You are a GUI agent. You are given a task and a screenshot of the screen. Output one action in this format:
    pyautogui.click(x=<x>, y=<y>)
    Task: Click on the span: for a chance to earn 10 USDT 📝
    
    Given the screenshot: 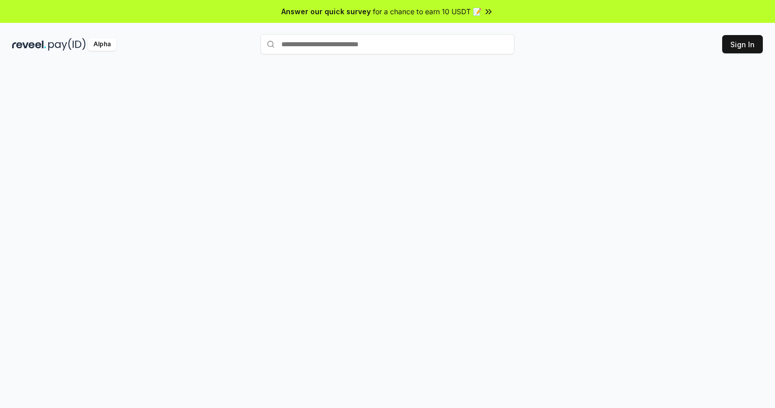 What is the action you would take?
    pyautogui.click(x=427, y=11)
    